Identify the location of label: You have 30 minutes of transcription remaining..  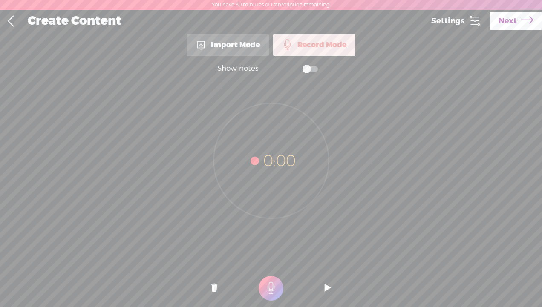
(271, 5).